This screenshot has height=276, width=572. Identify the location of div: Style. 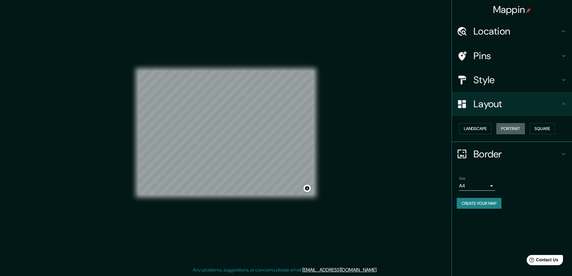
(512, 80).